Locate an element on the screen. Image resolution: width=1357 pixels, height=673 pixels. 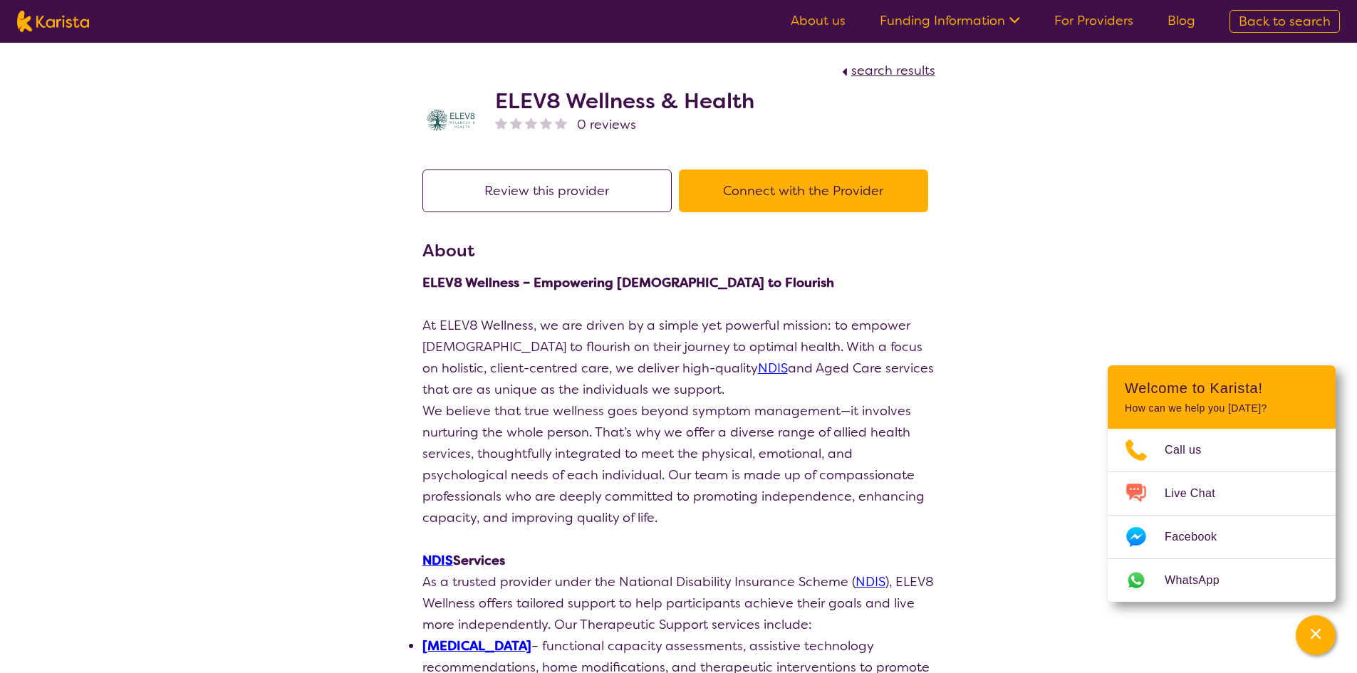
img: Karista logo is located at coordinates (53, 21).